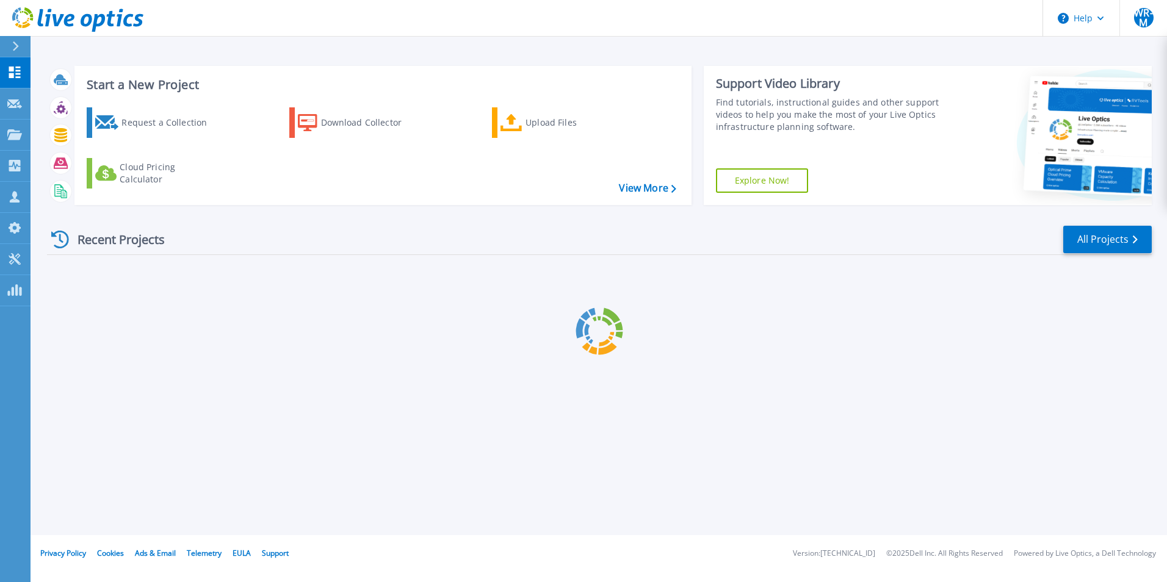  Describe the element at coordinates (154, 123) in the screenshot. I see `a: Request a Collection` at that location.